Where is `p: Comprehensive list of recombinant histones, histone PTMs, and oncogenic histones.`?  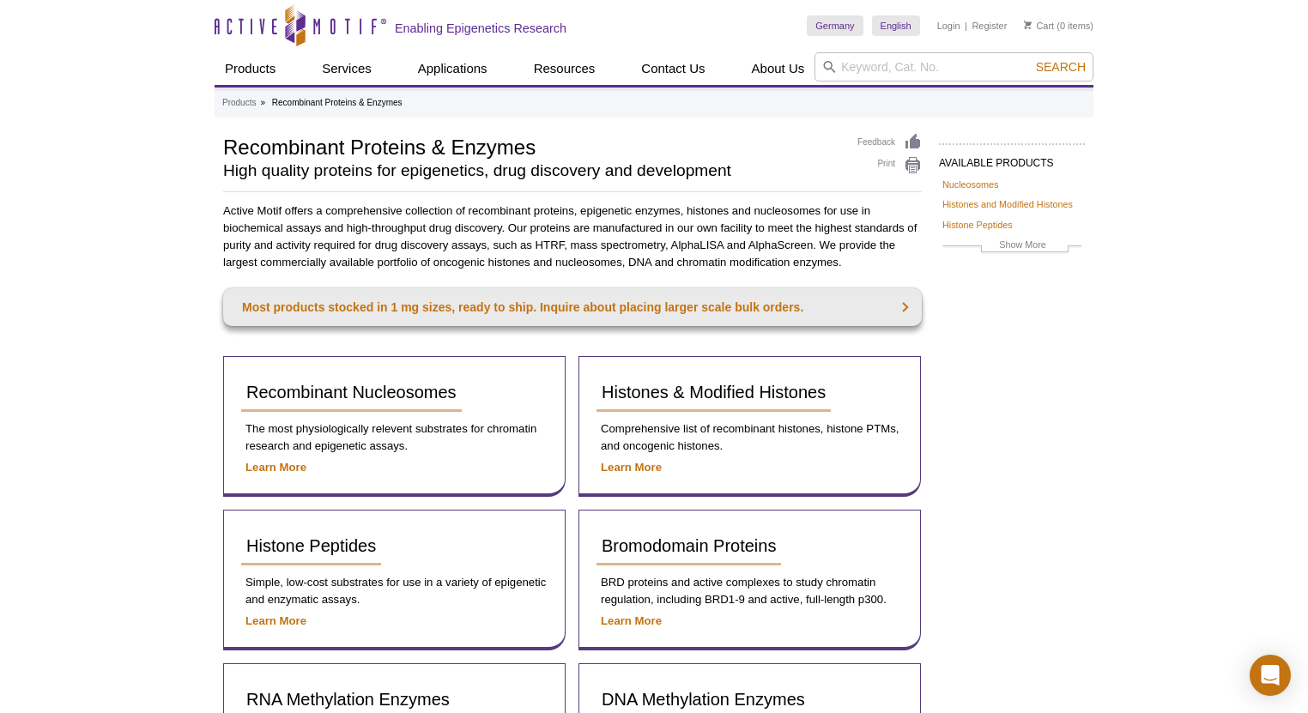
p: Comprehensive list of recombinant histones, histone PTMs, and oncogenic histones. is located at coordinates (749, 438).